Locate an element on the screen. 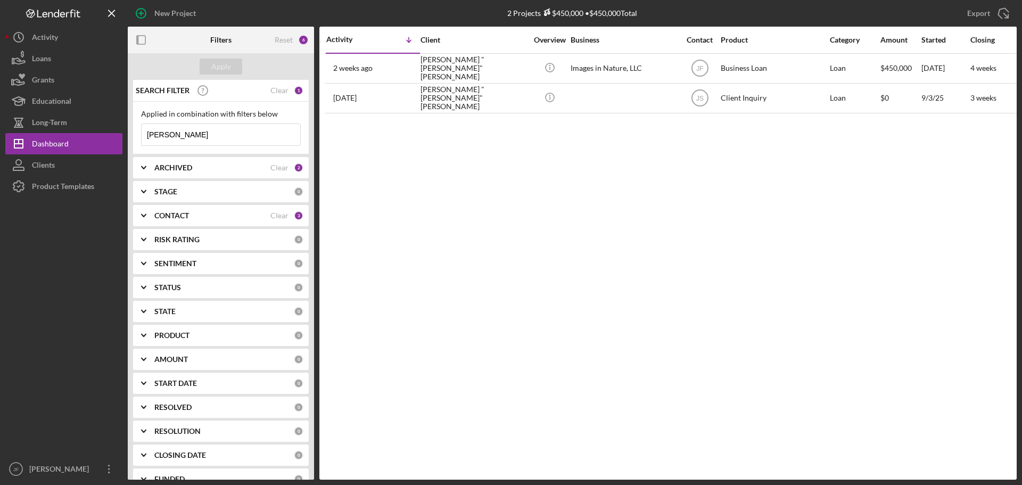 The width and height of the screenshot is (1022, 485). b: STAGE is located at coordinates (166, 192).